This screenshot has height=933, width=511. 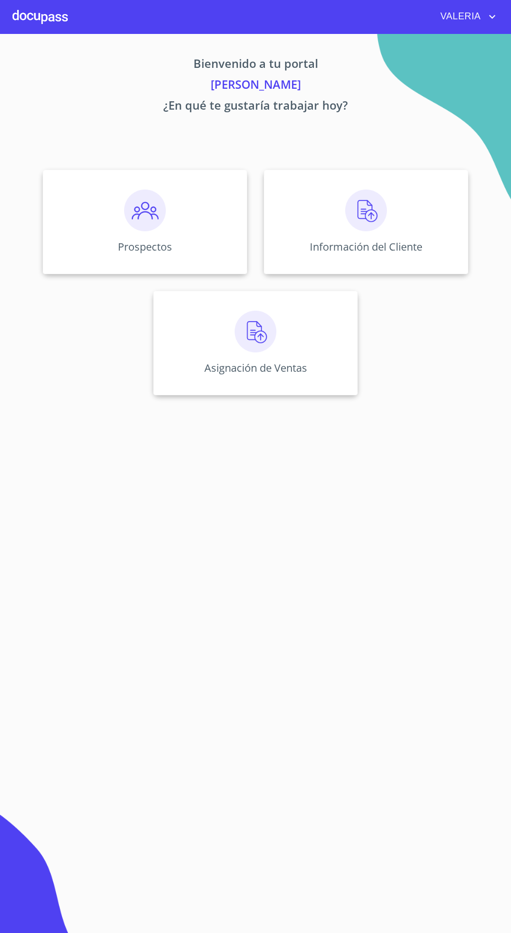 What do you see at coordinates (466, 17) in the screenshot?
I see `button: account of current user` at bounding box center [466, 17].